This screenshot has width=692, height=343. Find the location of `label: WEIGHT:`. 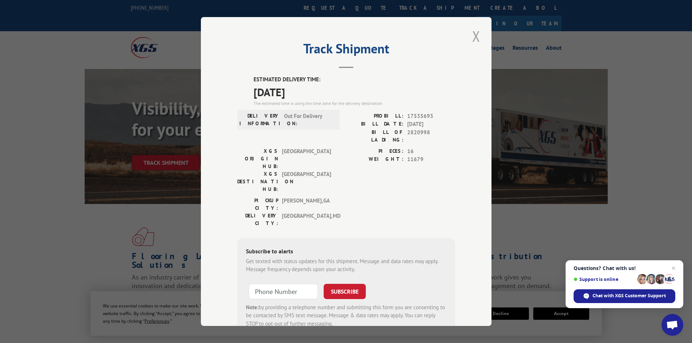

label: WEIGHT: is located at coordinates (375, 159).